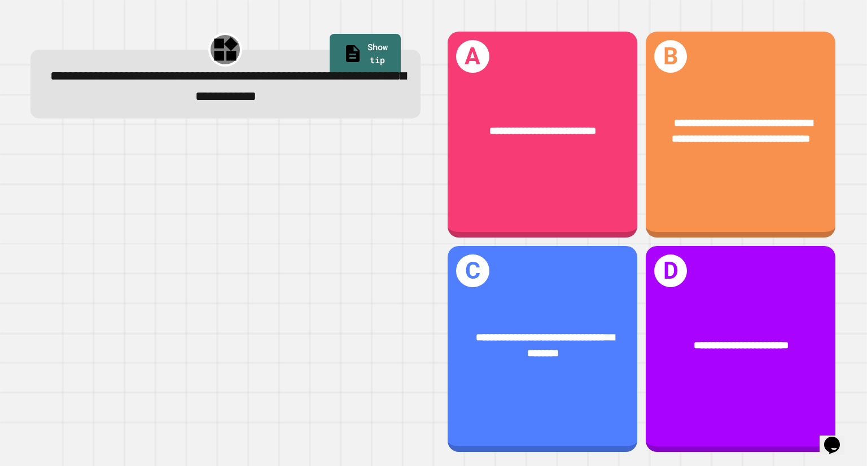  I want to click on h1: D, so click(670, 271).